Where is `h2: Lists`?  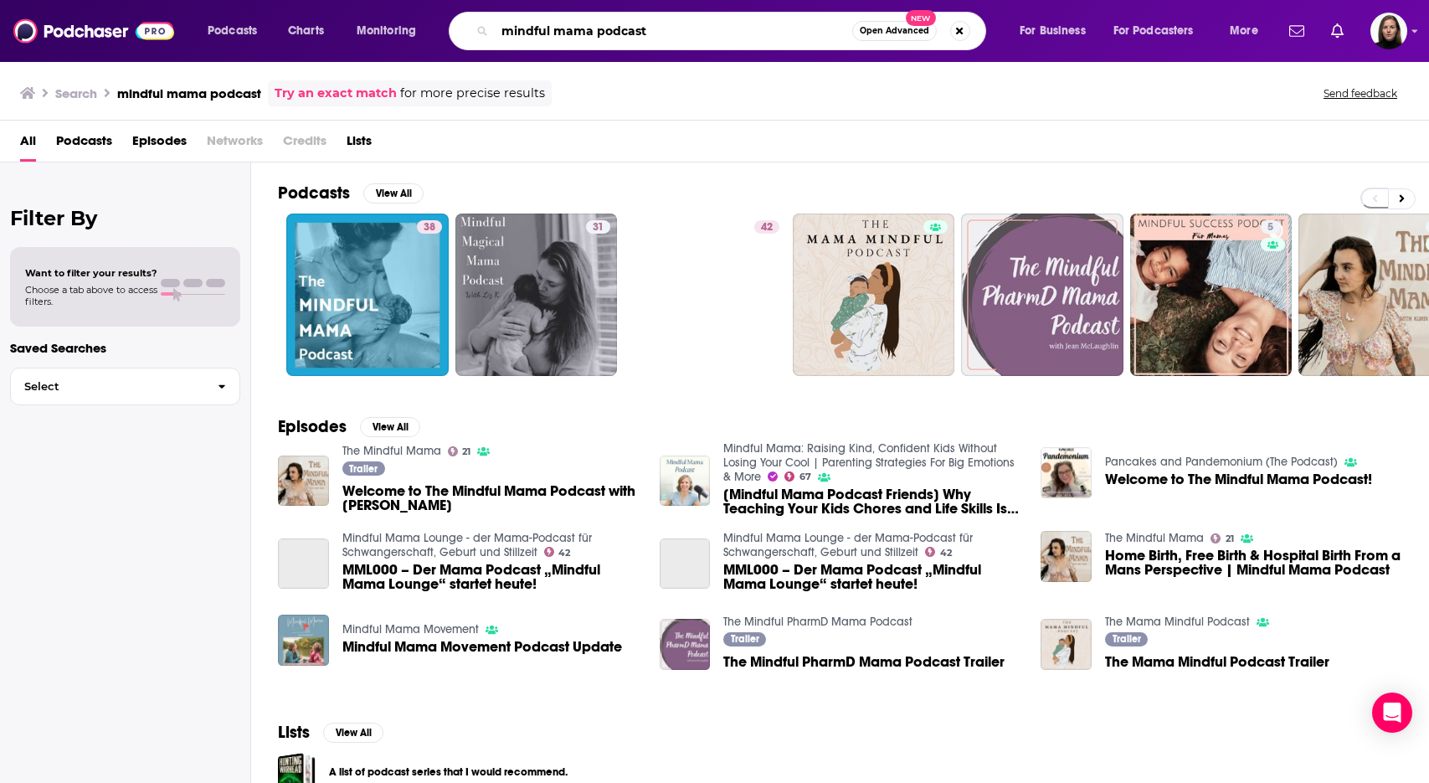
h2: Lists is located at coordinates (294, 732).